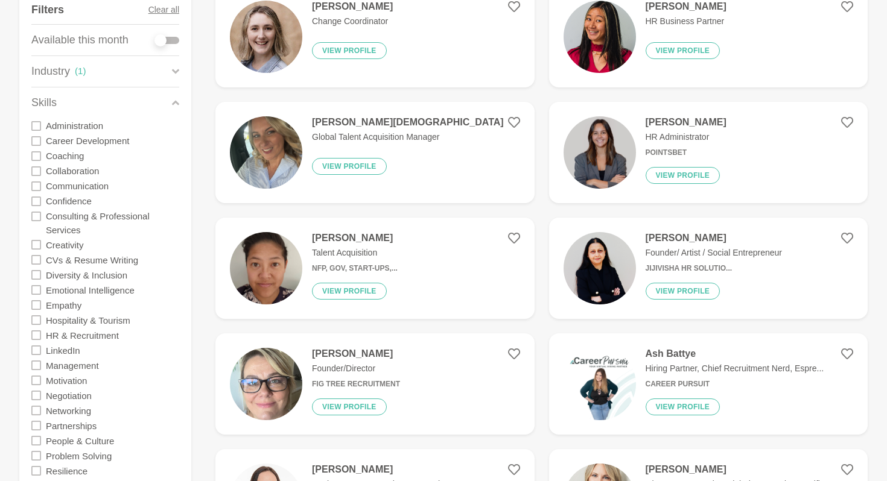 The image size is (887, 481). Describe the element at coordinates (66, 471) in the screenshot. I see `label: Resilience` at that location.